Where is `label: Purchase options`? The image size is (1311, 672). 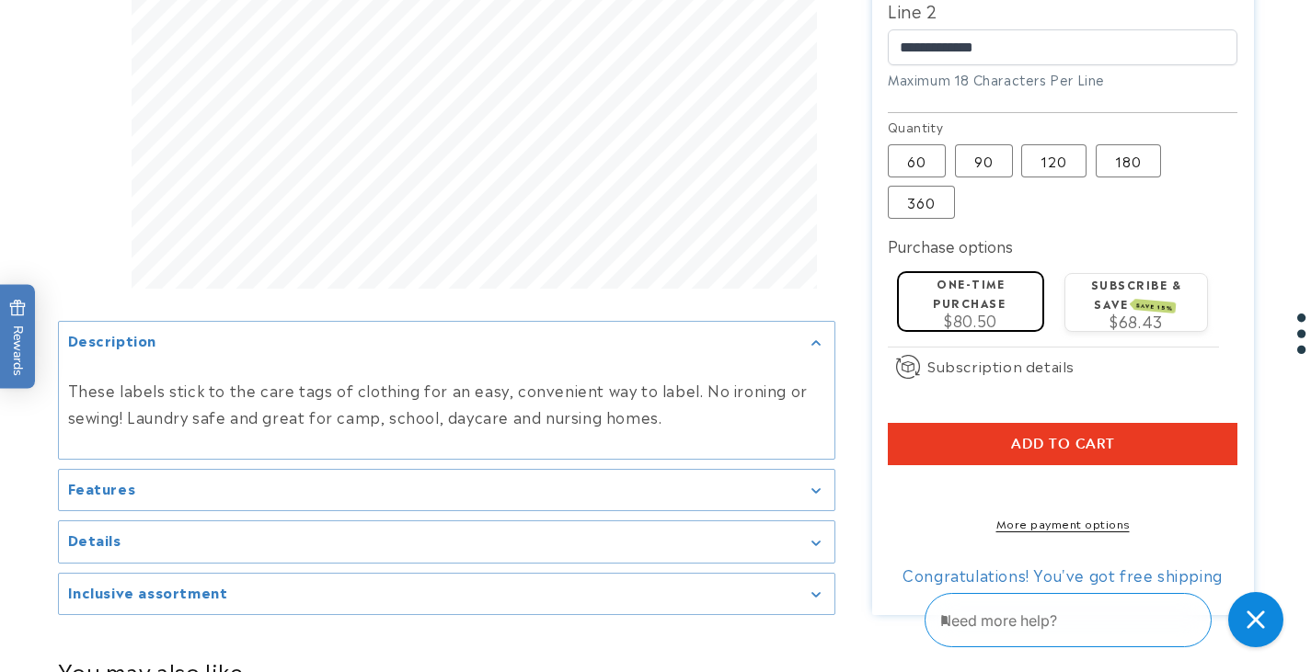 label: Purchase options is located at coordinates (950, 246).